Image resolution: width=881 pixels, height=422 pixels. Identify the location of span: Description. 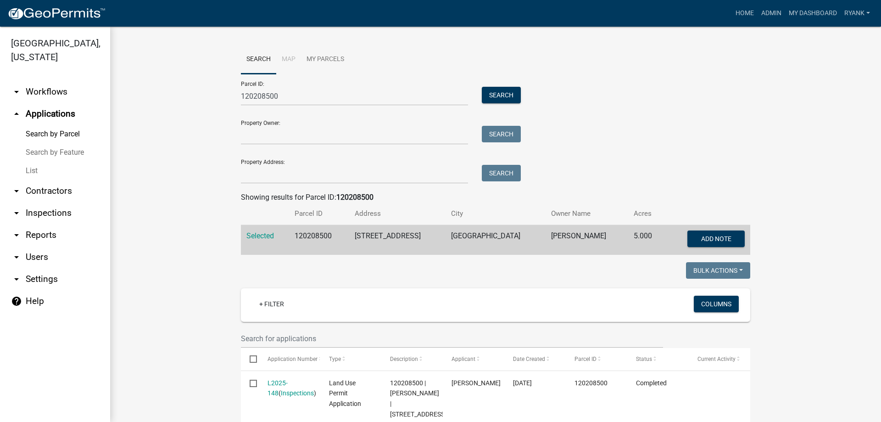
(404, 359).